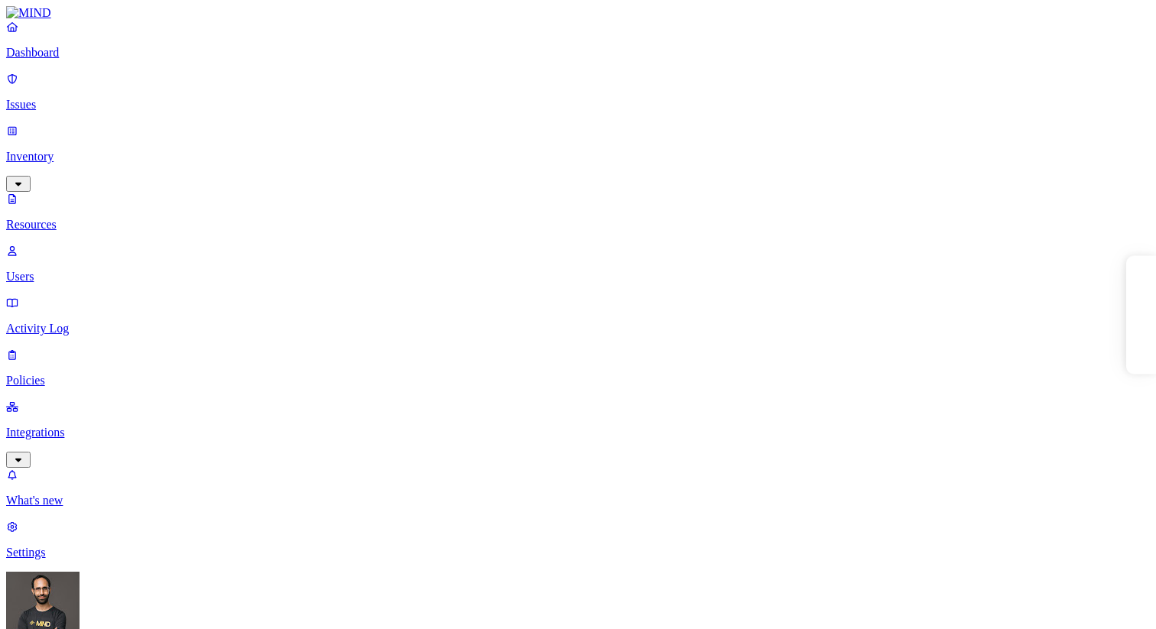 The height and width of the screenshot is (629, 1156). What do you see at coordinates (578, 92) in the screenshot?
I see `a: Issues` at bounding box center [578, 92].